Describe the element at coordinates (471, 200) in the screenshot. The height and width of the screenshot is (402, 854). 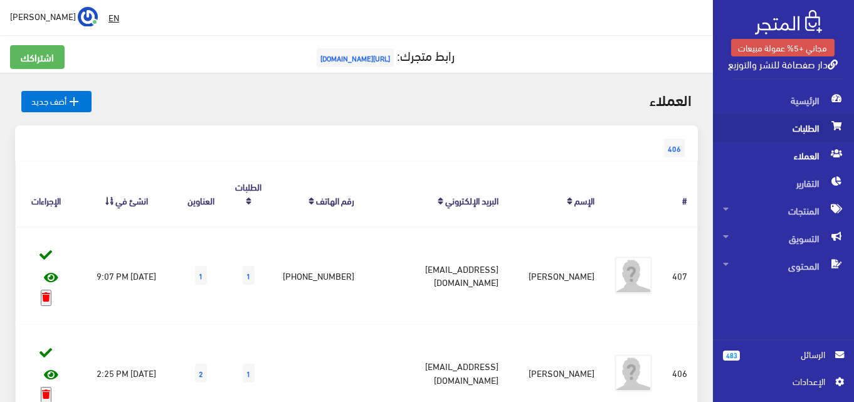
I see `a: البريد اﻹلكتروني` at that location.